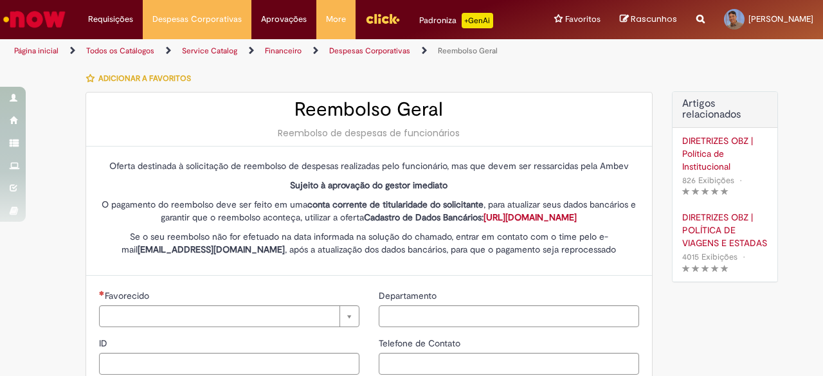 The image size is (823, 376). What do you see at coordinates (477, 21) in the screenshot?
I see `p: +GenAi` at bounding box center [477, 21].